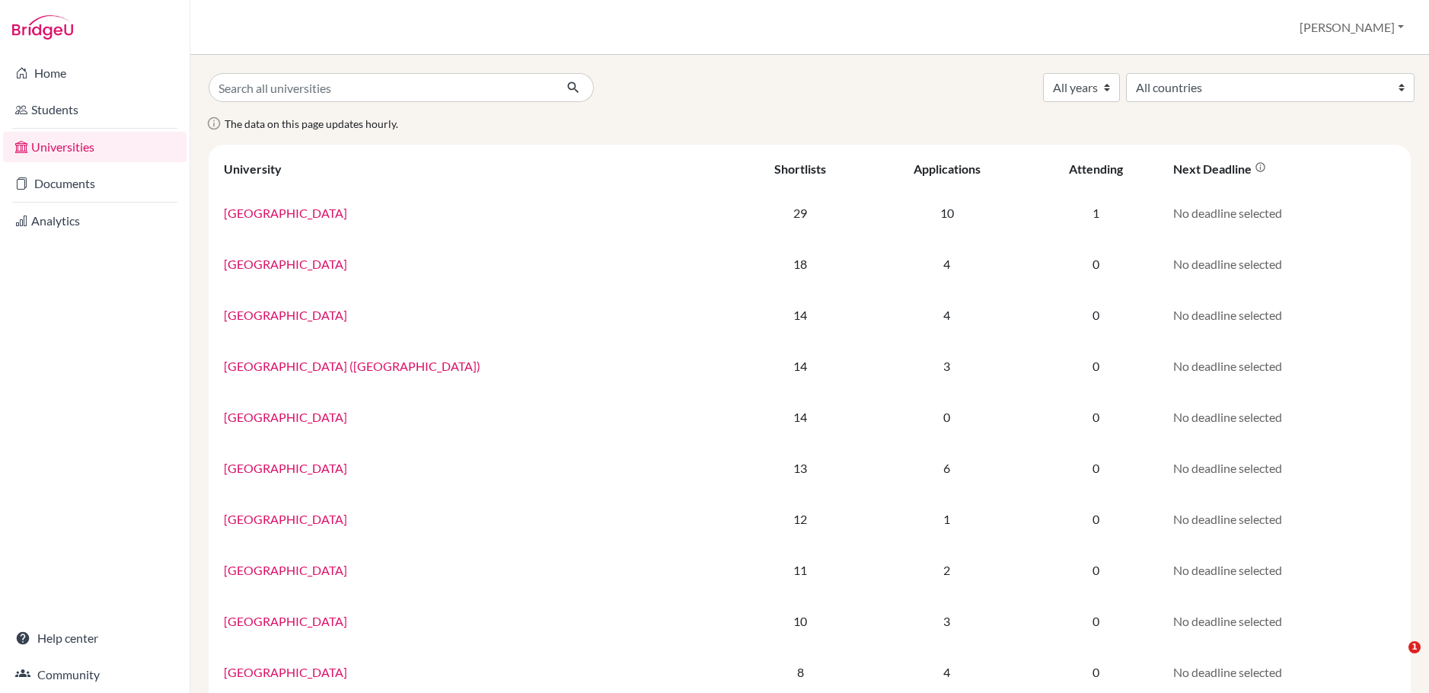 Image resolution: width=1429 pixels, height=693 pixels. What do you see at coordinates (800, 570) in the screenshot?
I see `td: 11` at bounding box center [800, 570].